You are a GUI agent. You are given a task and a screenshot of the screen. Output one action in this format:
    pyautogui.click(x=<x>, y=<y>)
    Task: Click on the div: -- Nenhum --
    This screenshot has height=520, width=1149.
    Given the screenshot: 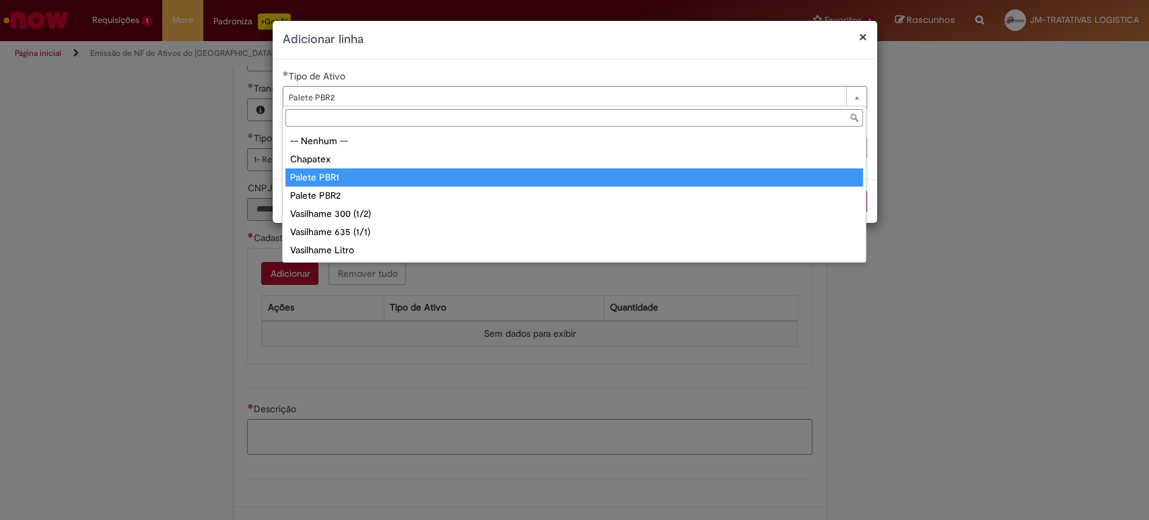 What is the action you would take?
    pyautogui.click(x=574, y=141)
    